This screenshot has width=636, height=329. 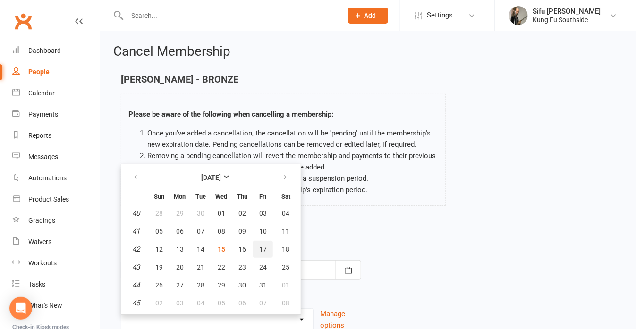 What do you see at coordinates (43, 157) in the screenshot?
I see `div: Messages` at bounding box center [43, 157].